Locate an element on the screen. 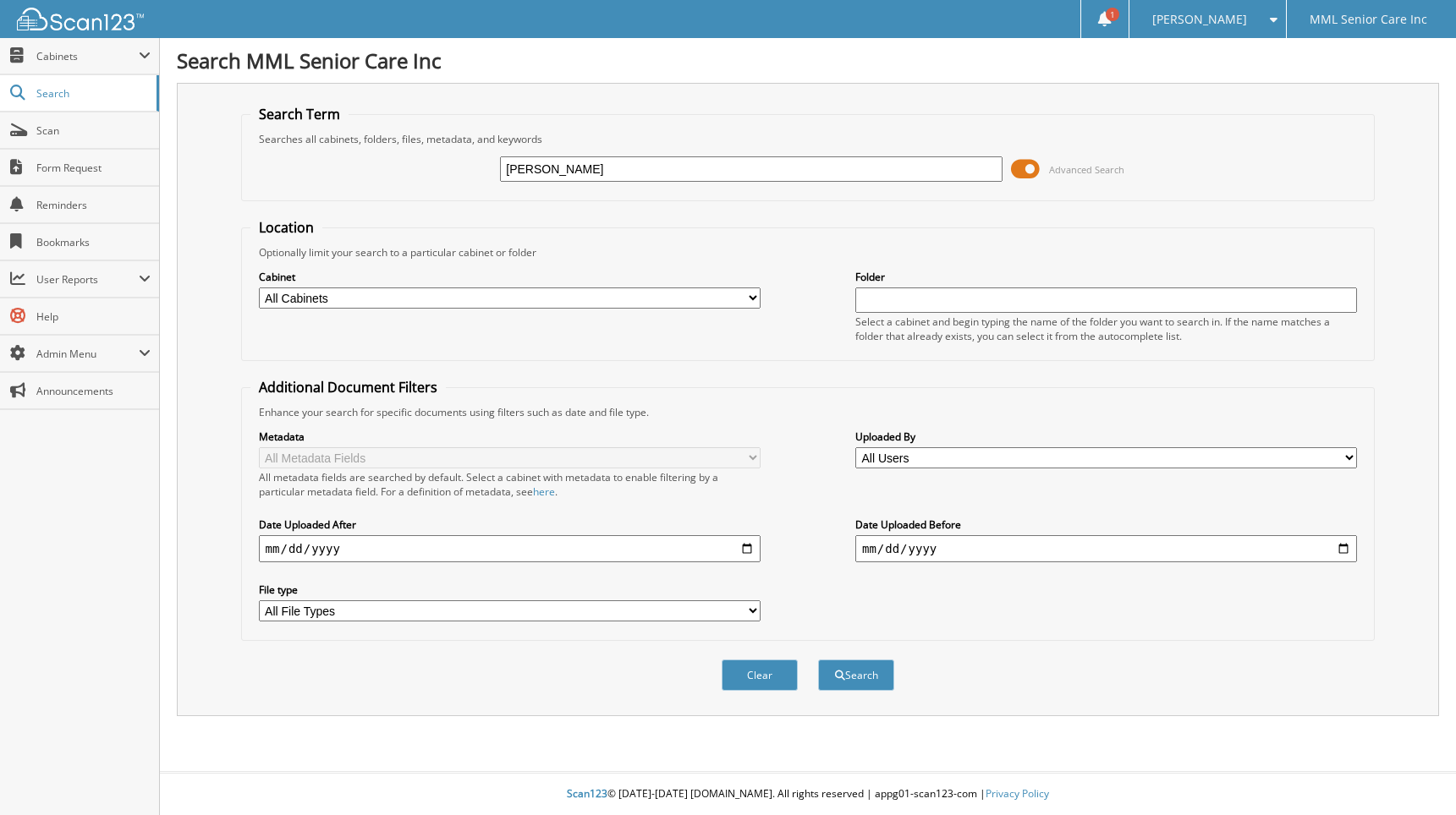 Image resolution: width=1456 pixels, height=815 pixels. label: Date Uploaded Before is located at coordinates (1105, 524).